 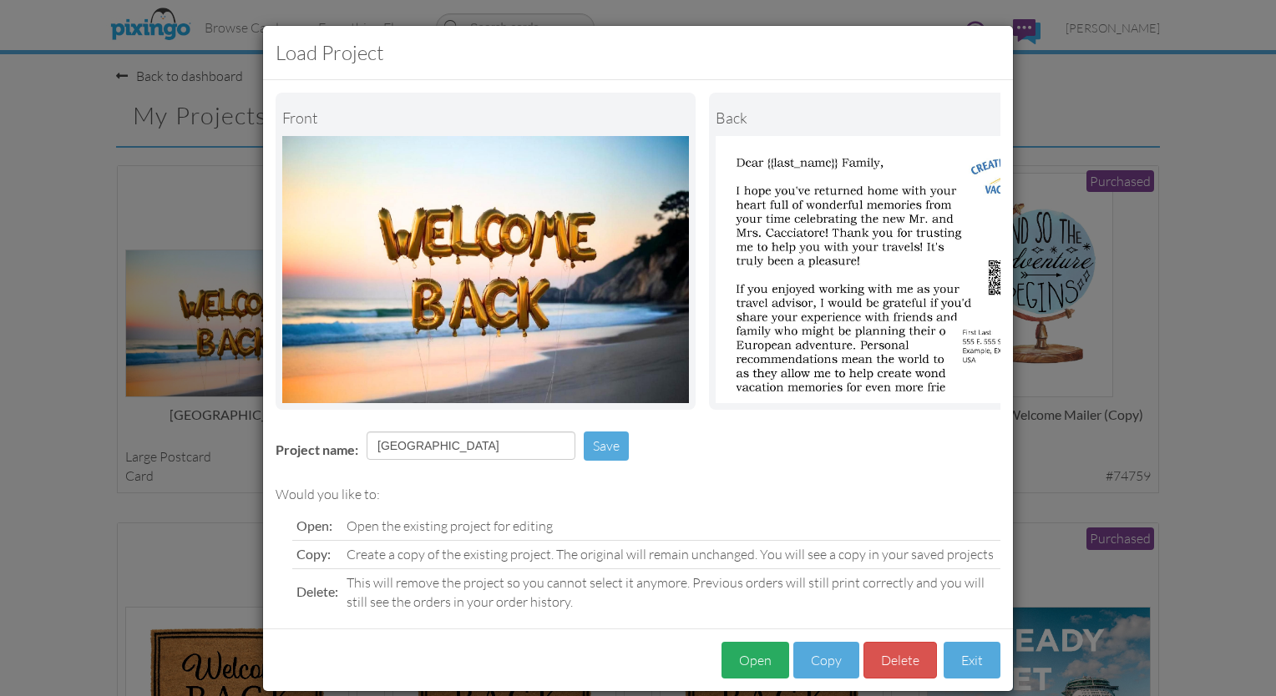 I want to click on label: Project name:, so click(x=316, y=450).